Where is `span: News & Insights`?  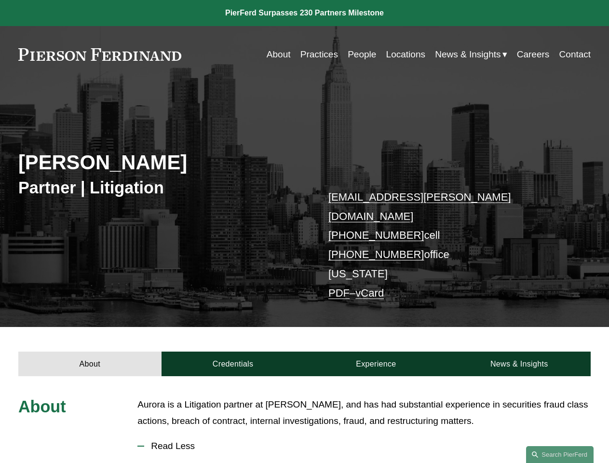 span: News & Insights is located at coordinates (468, 55).